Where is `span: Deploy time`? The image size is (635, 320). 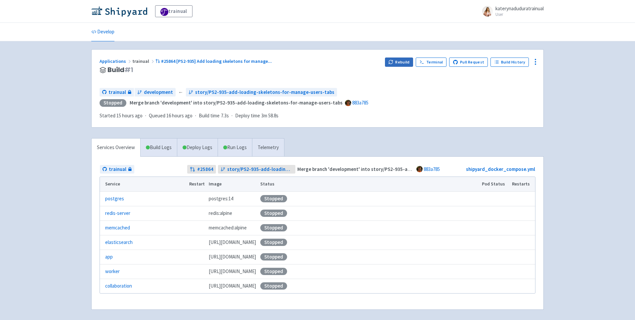 span: Deploy time is located at coordinates (247, 116).